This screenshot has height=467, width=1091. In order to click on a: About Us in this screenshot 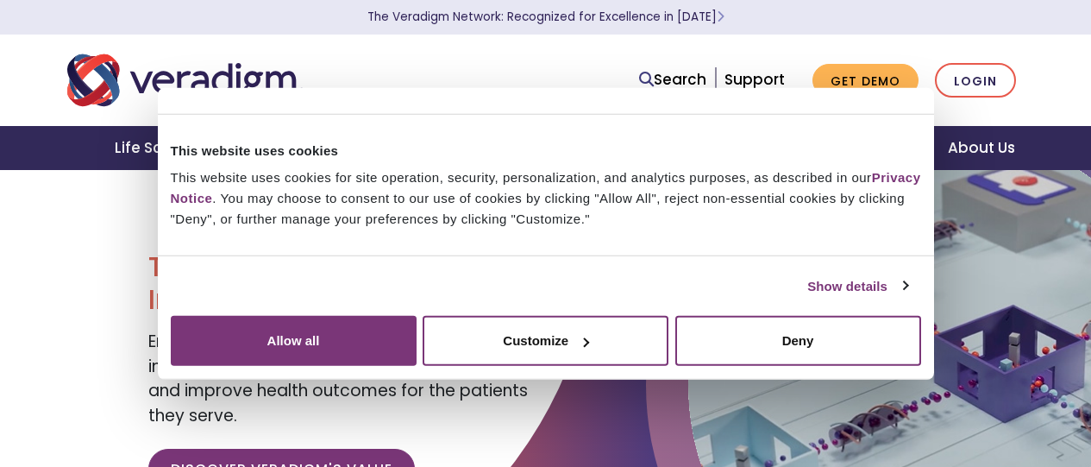, I will do `click(982, 148)`.